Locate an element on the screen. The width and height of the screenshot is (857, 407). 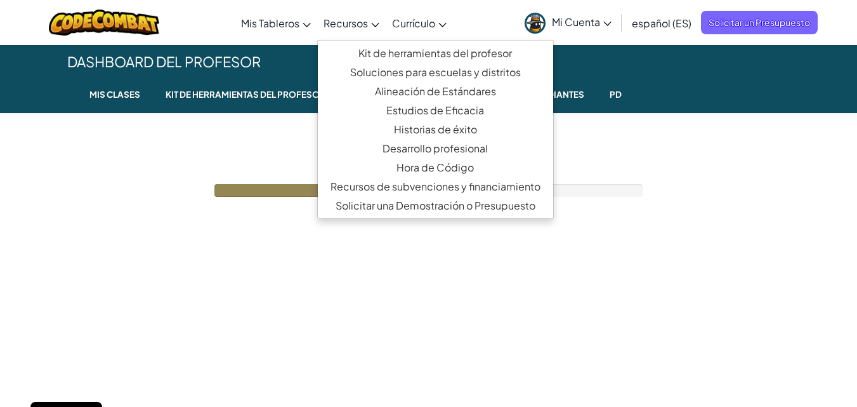
a: Soluciones para escuelas y distritos is located at coordinates (435, 72).